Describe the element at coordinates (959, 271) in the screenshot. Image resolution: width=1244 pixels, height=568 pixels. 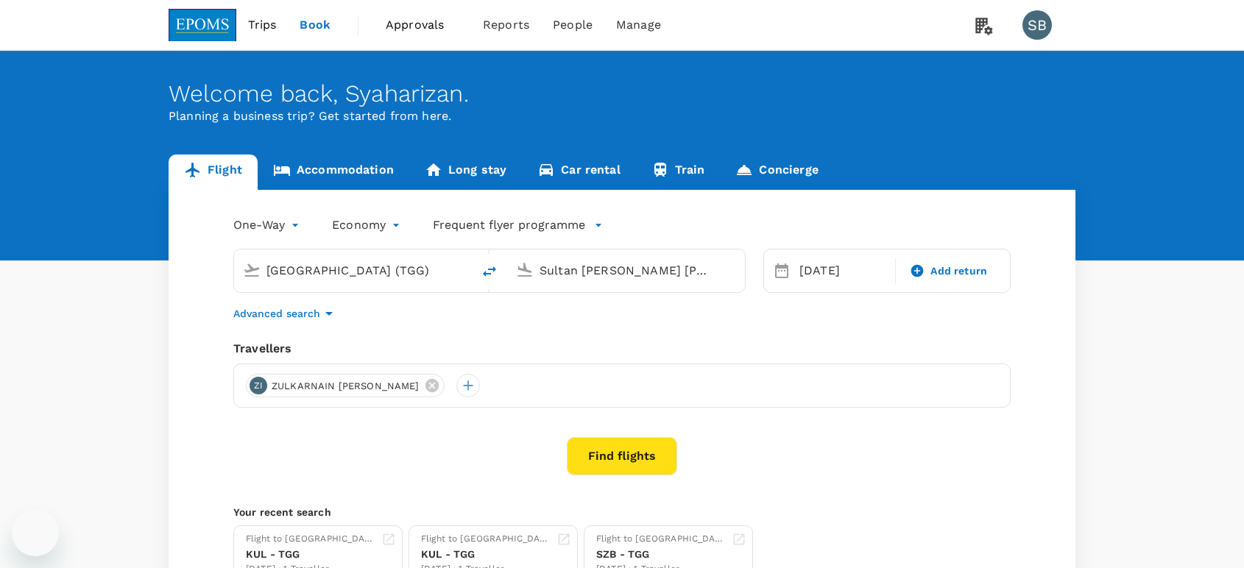
I see `span: Add return` at that location.